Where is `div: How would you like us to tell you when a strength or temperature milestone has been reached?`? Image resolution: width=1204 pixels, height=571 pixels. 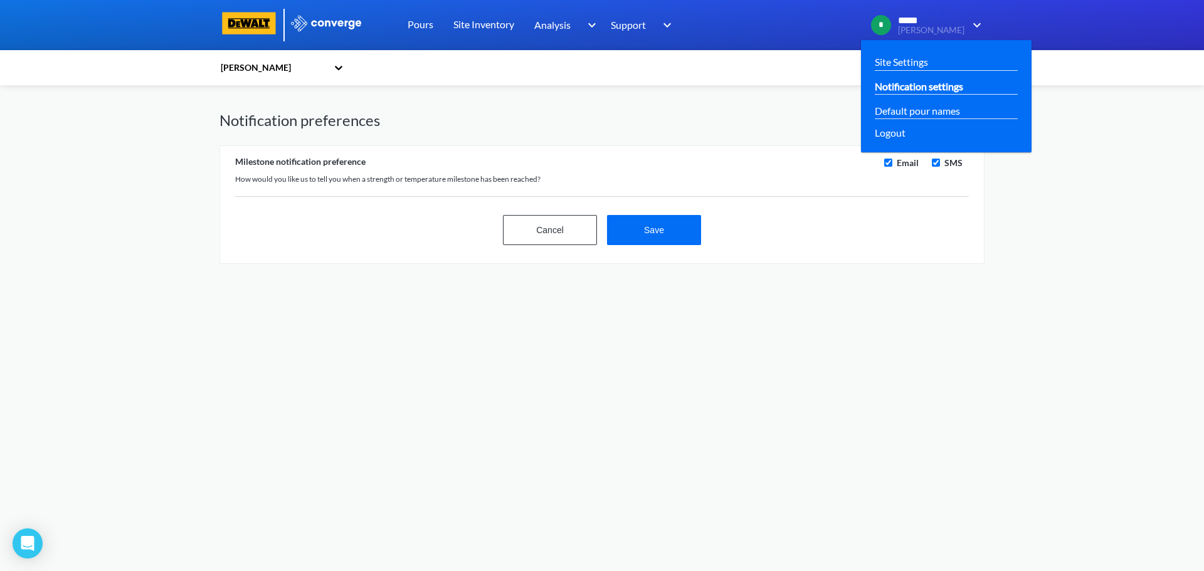
div: How would you like us to tell you when a strength or temperature milestone has been reached? is located at coordinates (556, 179).